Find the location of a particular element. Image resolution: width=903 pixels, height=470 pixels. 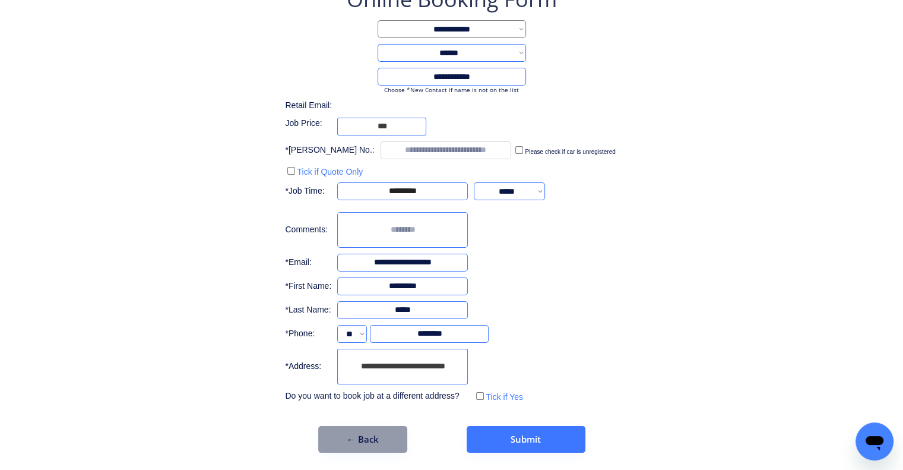

div: Retail Email: is located at coordinates (315, 106).